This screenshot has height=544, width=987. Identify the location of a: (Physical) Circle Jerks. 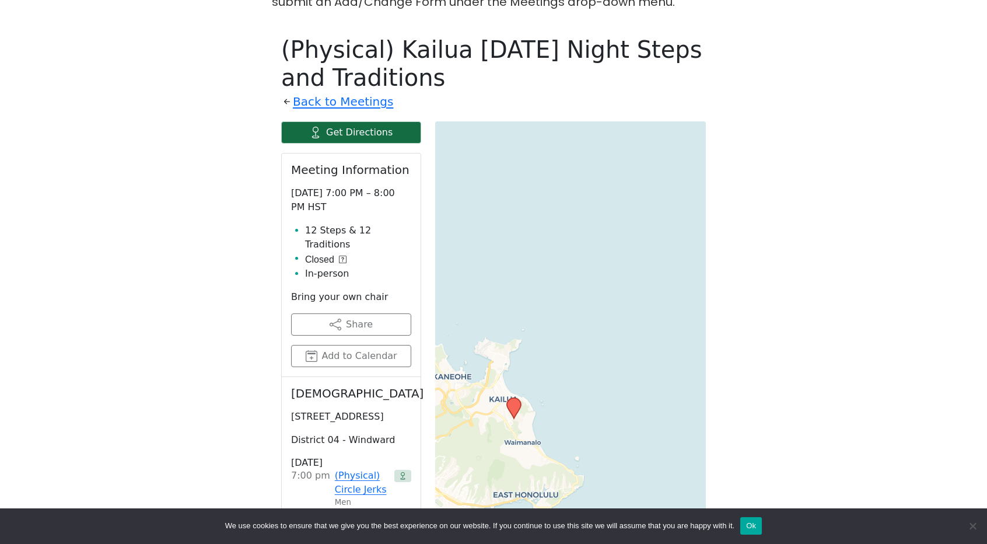
(362, 483).